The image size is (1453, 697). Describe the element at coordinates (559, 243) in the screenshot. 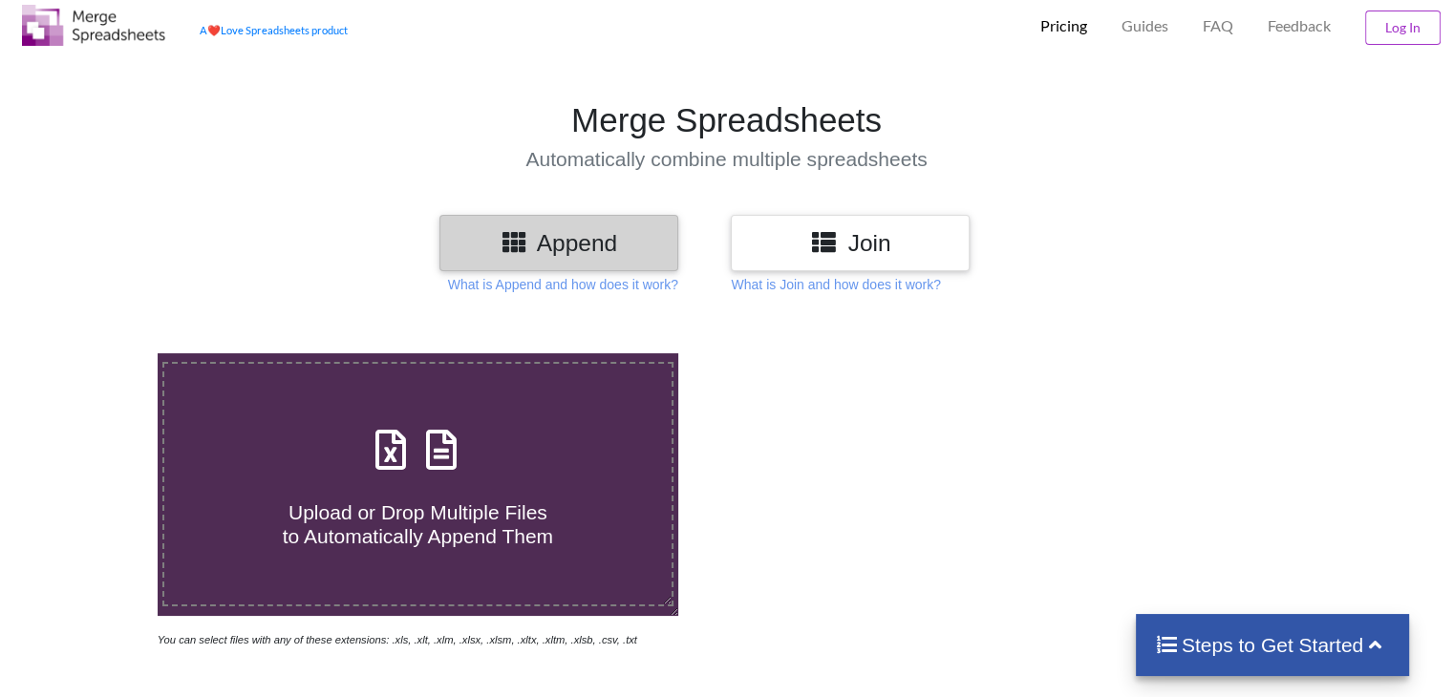

I see `h3: Append` at that location.